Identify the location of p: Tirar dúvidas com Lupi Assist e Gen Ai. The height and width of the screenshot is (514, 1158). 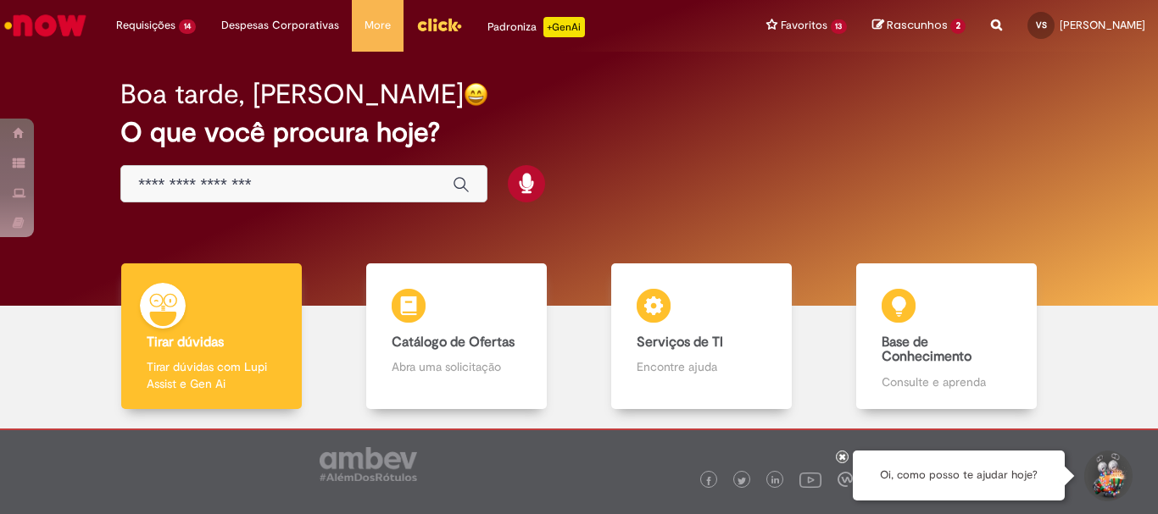
(211, 375).